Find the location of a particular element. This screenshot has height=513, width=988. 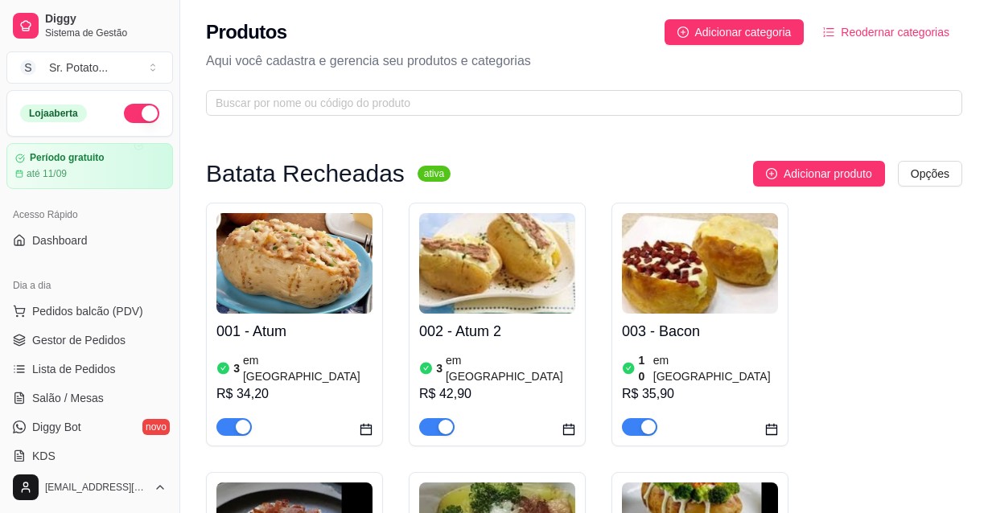

span: Diggy is located at coordinates (105, 19).